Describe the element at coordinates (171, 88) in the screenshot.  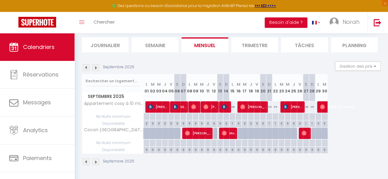
I see `th: 05` at that location.